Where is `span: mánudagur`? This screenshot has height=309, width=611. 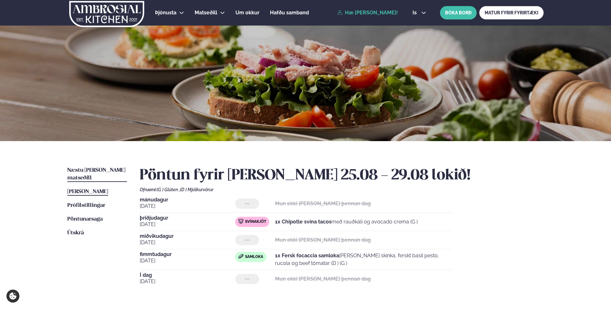
span: mánudagur is located at coordinates (187, 200).